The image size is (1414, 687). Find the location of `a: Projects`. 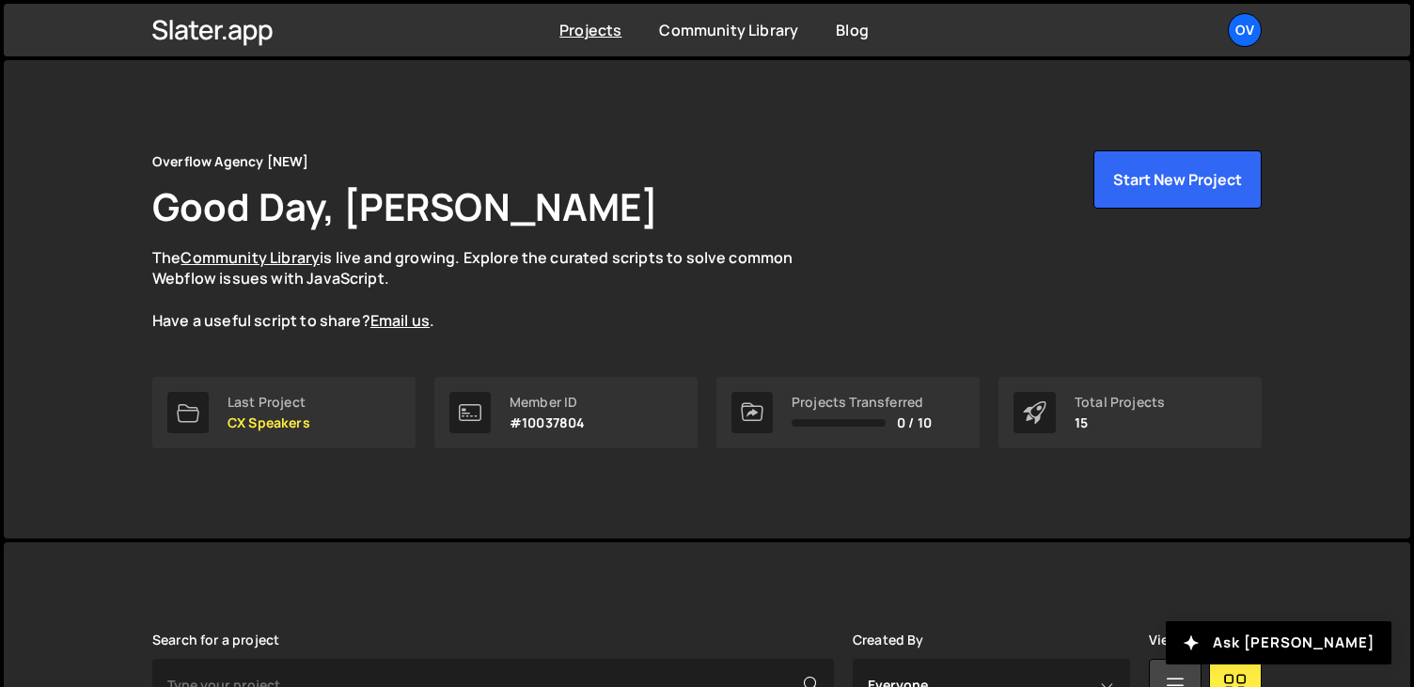

a: Projects is located at coordinates (591, 30).